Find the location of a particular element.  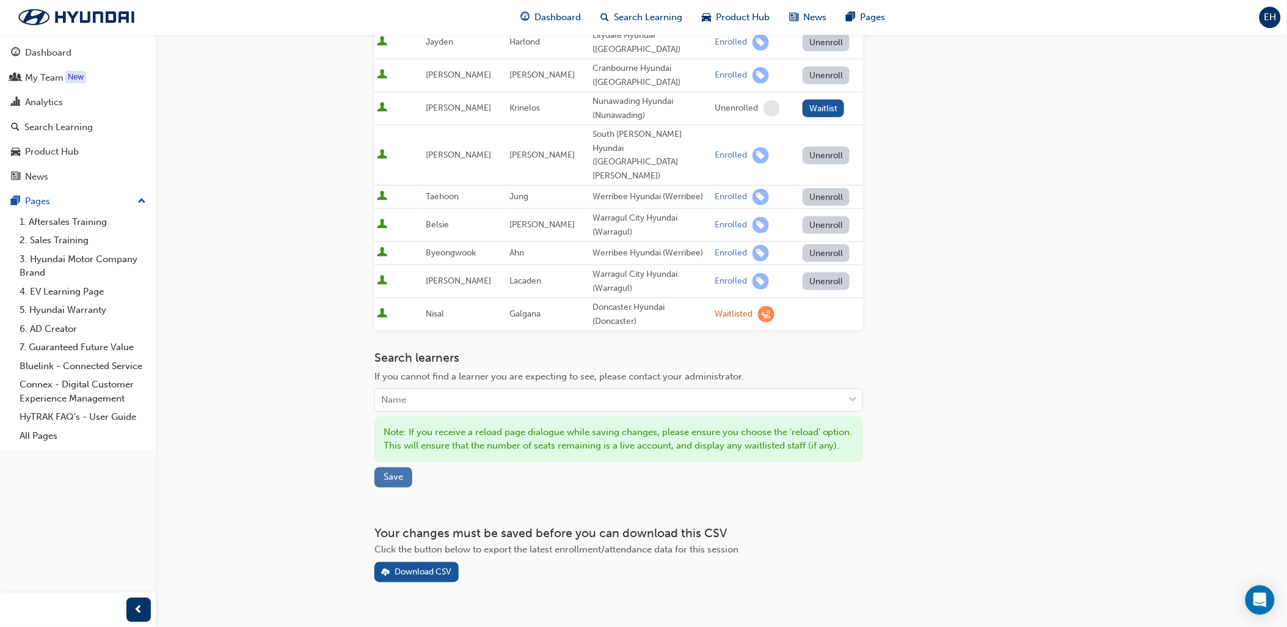

a: search-iconSearch Learning is located at coordinates (642, 17).